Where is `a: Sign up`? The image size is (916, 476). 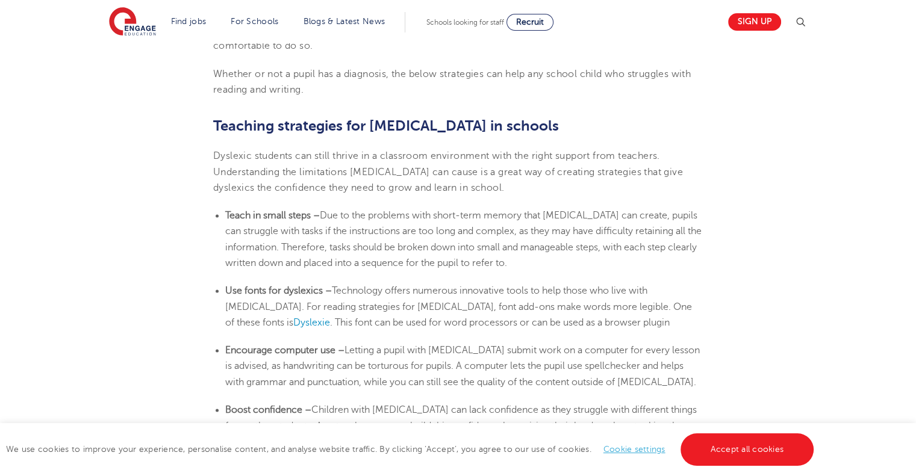
a: Sign up is located at coordinates (755, 22).